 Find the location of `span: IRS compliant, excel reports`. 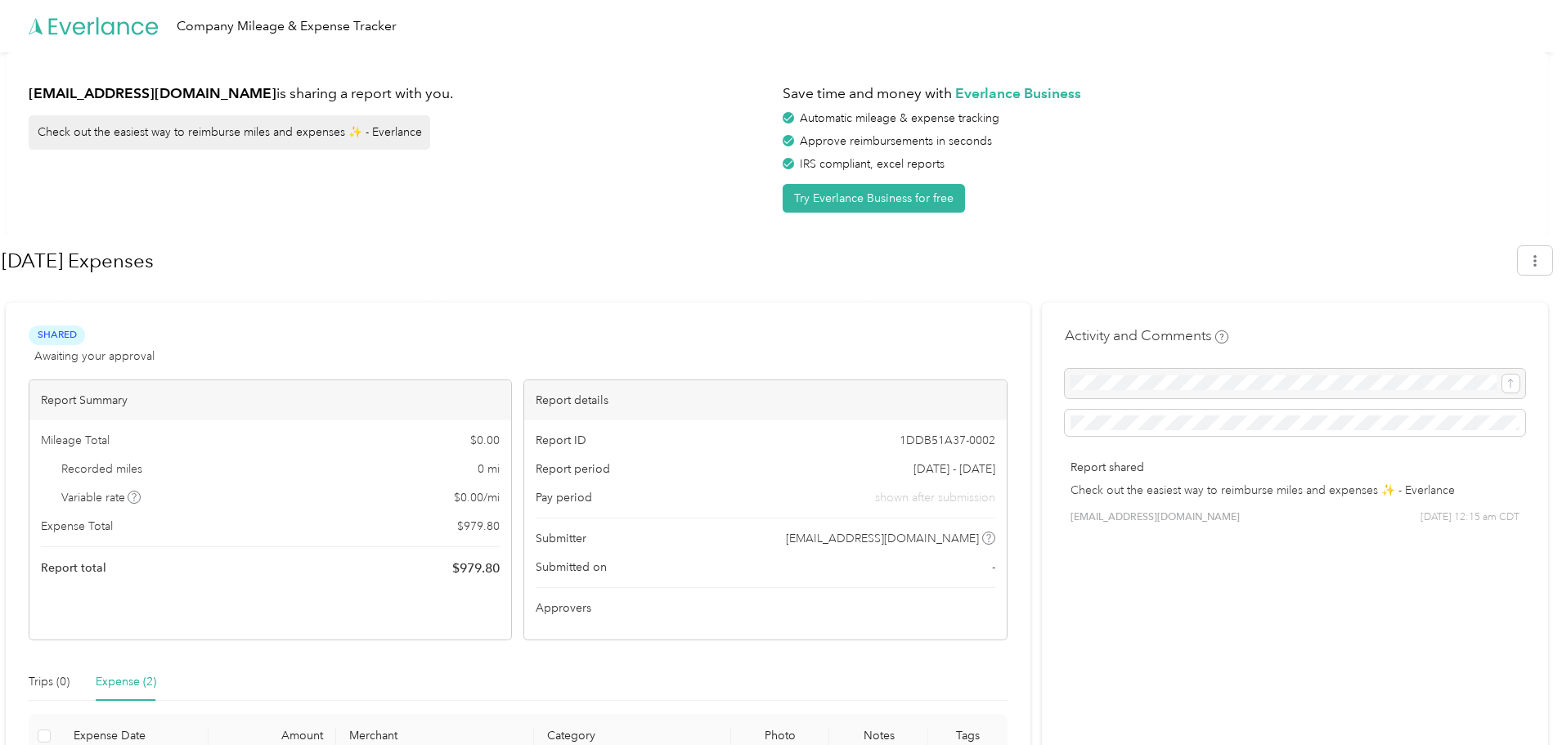

span: IRS compliant, excel reports is located at coordinates (872, 164).